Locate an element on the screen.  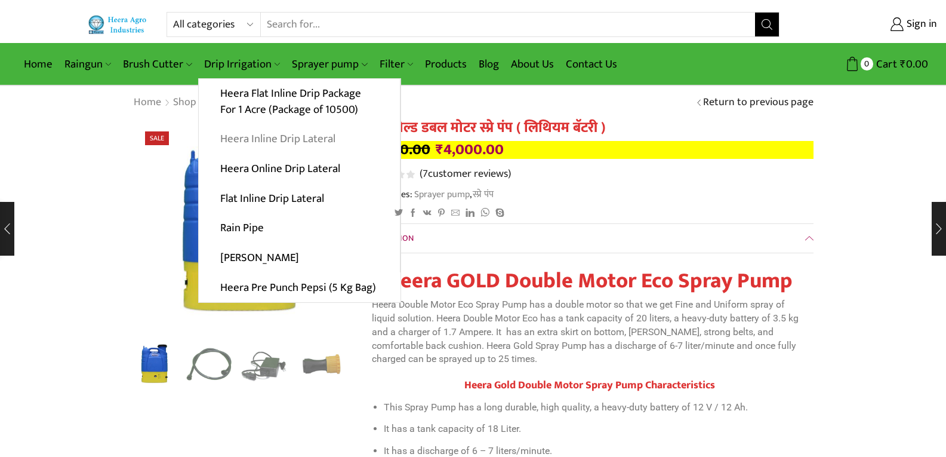
input: Search for... is located at coordinates (507, 24).